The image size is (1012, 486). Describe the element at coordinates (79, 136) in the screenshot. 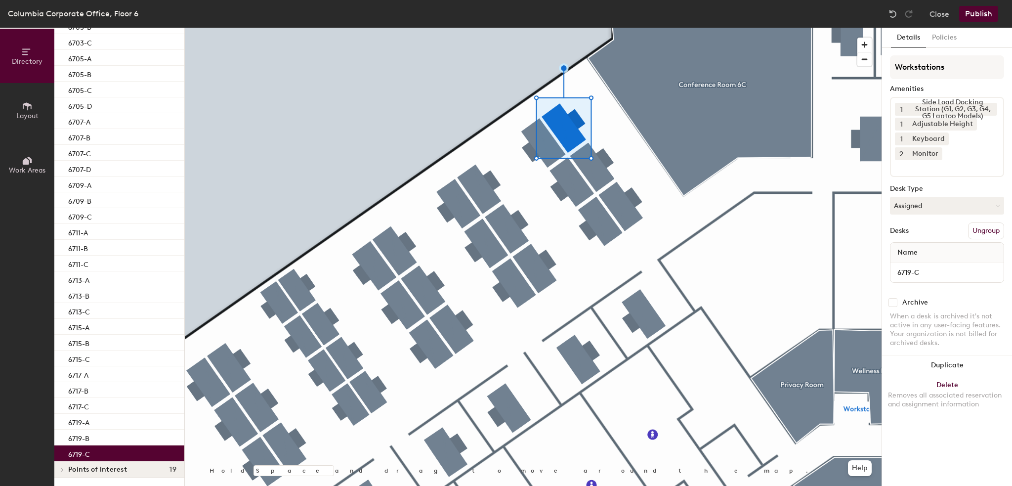

I see `p: 6707-B` at that location.